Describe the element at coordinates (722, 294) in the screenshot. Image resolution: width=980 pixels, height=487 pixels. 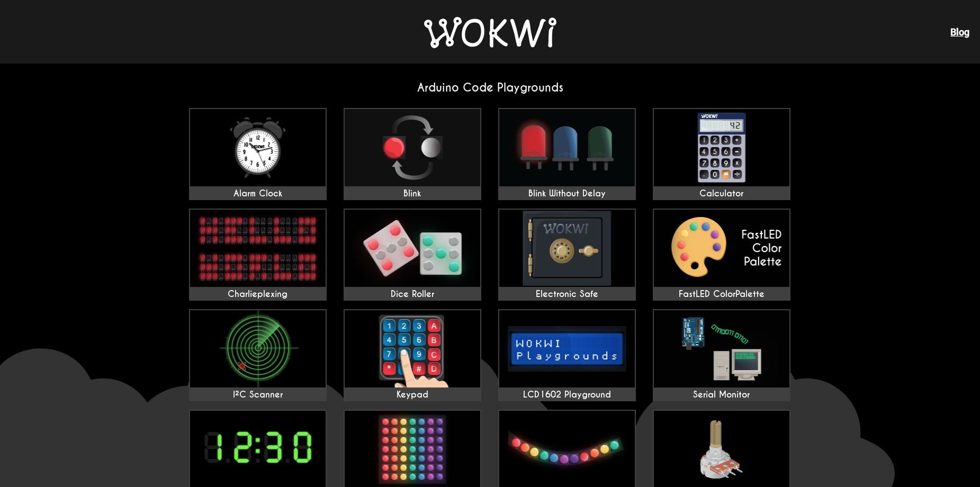
I see `div: FastLED ColorPalette` at that location.